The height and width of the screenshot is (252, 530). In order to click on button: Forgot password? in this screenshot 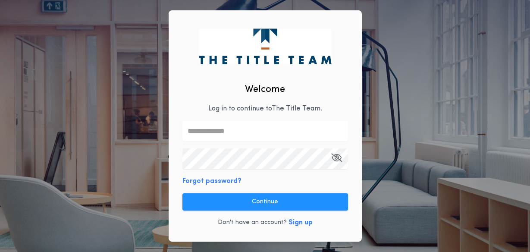, I will do `click(212, 181)`.